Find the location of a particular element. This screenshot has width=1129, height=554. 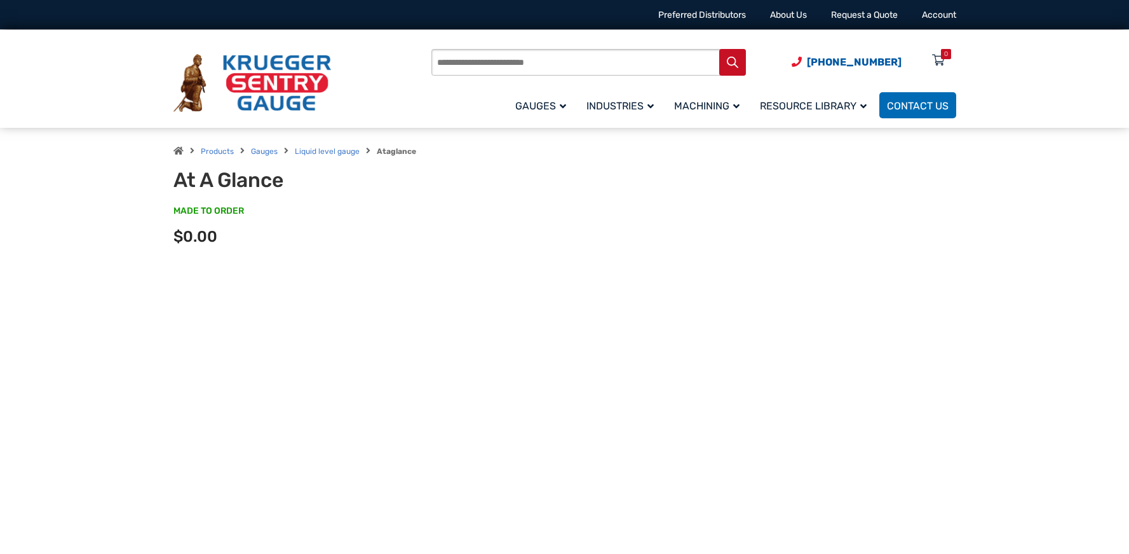

span: Industries is located at coordinates (620, 105).